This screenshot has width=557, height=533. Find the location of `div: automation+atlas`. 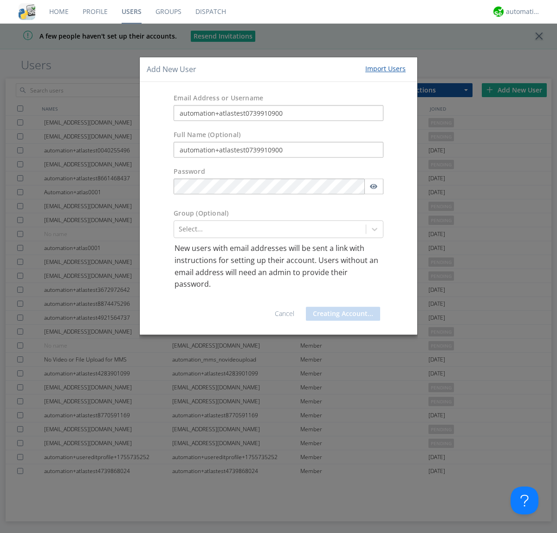

div: automation+atlas is located at coordinates (523, 12).